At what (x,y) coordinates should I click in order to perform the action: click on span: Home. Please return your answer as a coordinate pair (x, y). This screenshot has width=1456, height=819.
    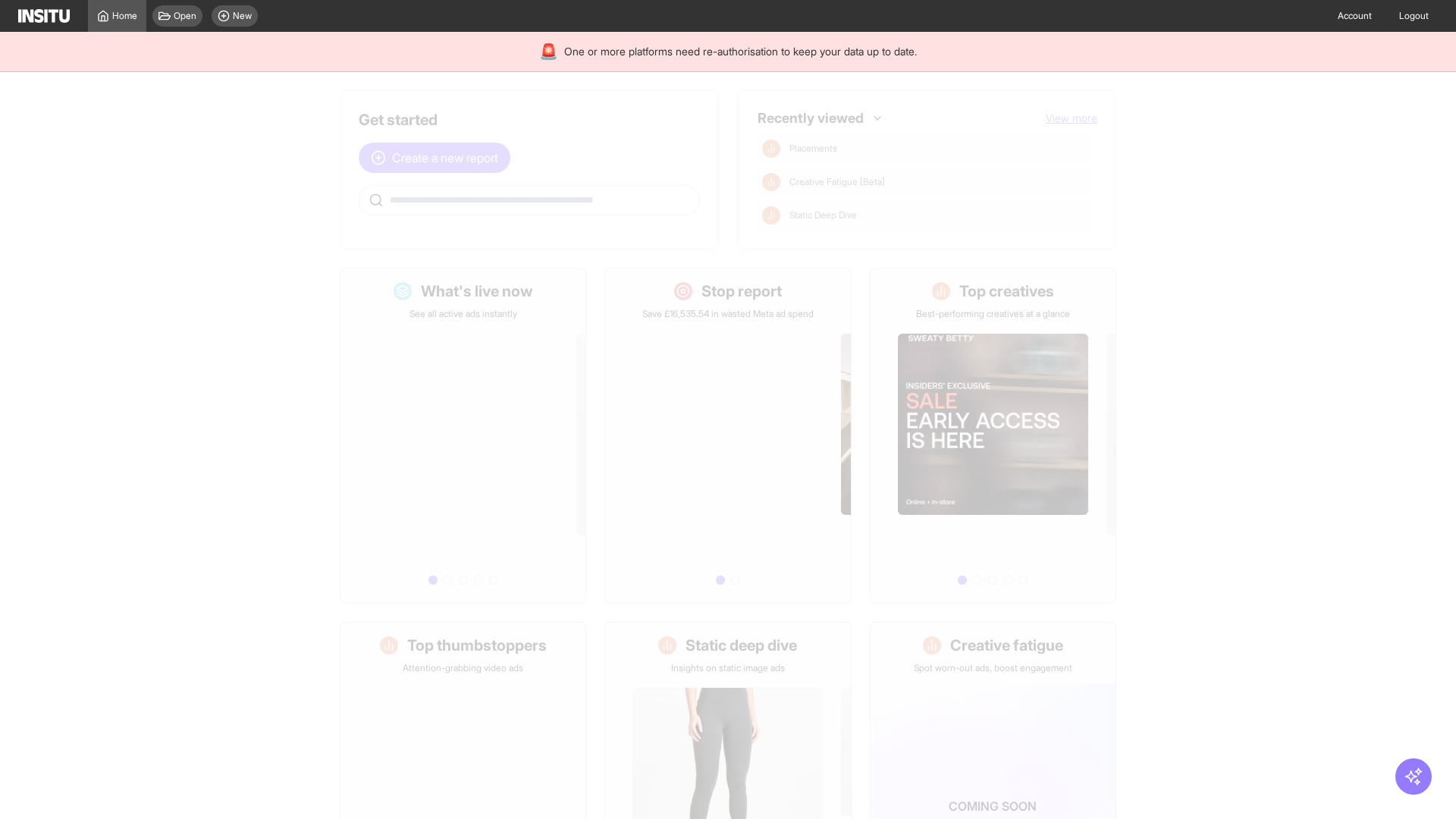
    Looking at the image, I should click on (124, 16).